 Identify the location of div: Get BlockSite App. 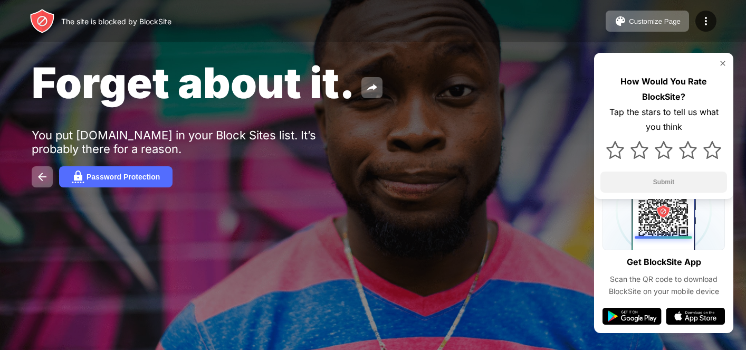
(664, 262).